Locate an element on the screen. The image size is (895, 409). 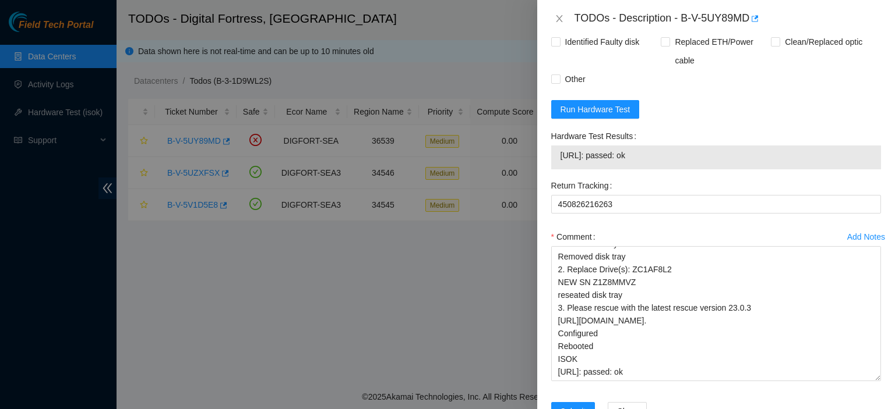
span: Other is located at coordinates (575, 79).